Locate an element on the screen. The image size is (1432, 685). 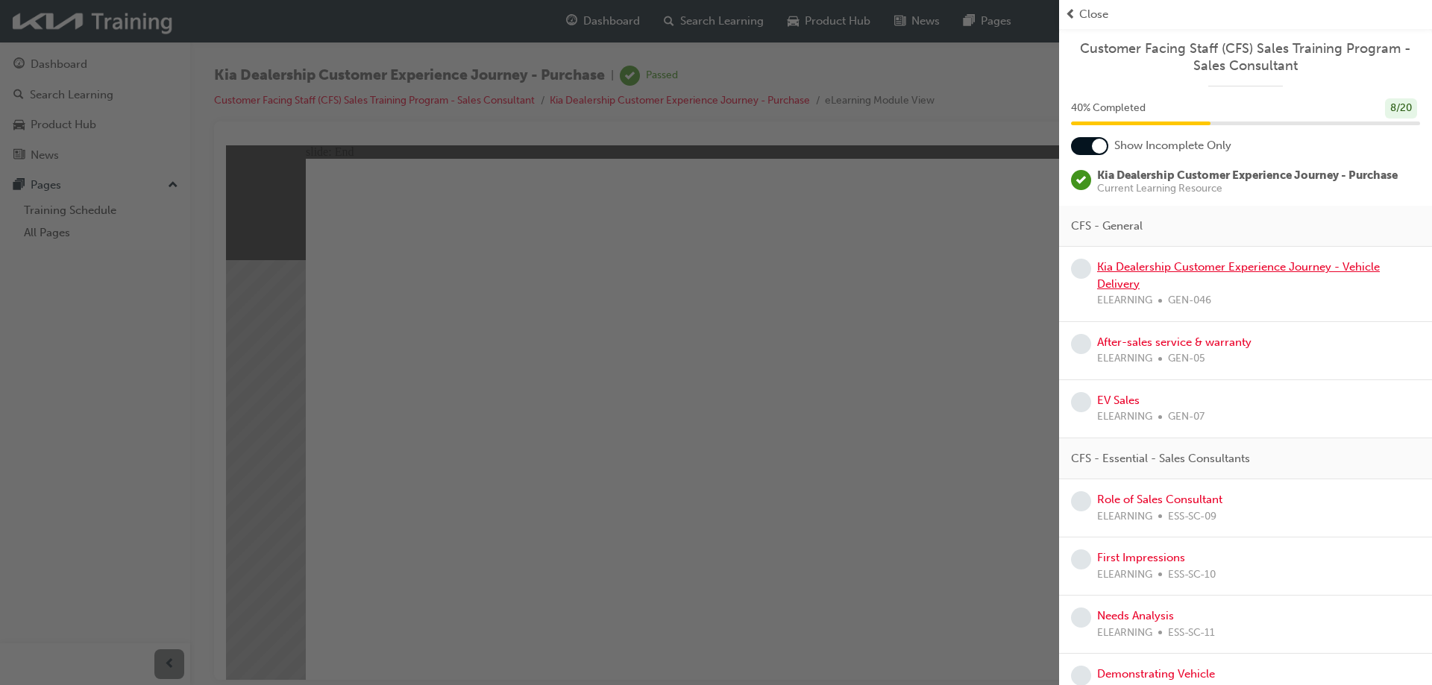
span: Close is located at coordinates (1093, 14).